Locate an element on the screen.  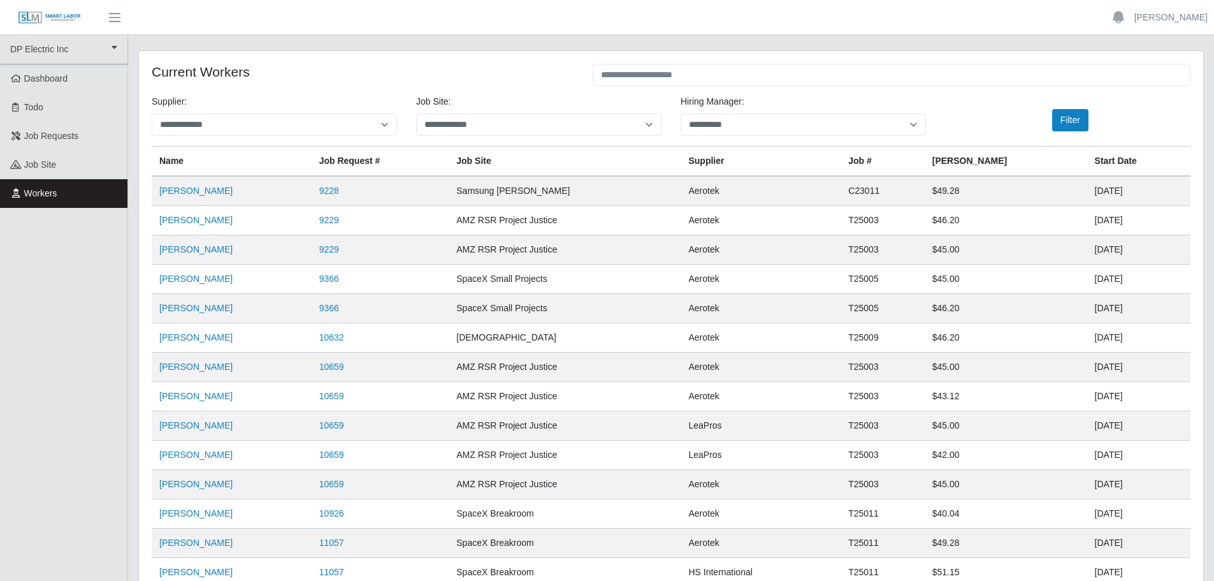
td: T25011 is located at coordinates (883, 543).